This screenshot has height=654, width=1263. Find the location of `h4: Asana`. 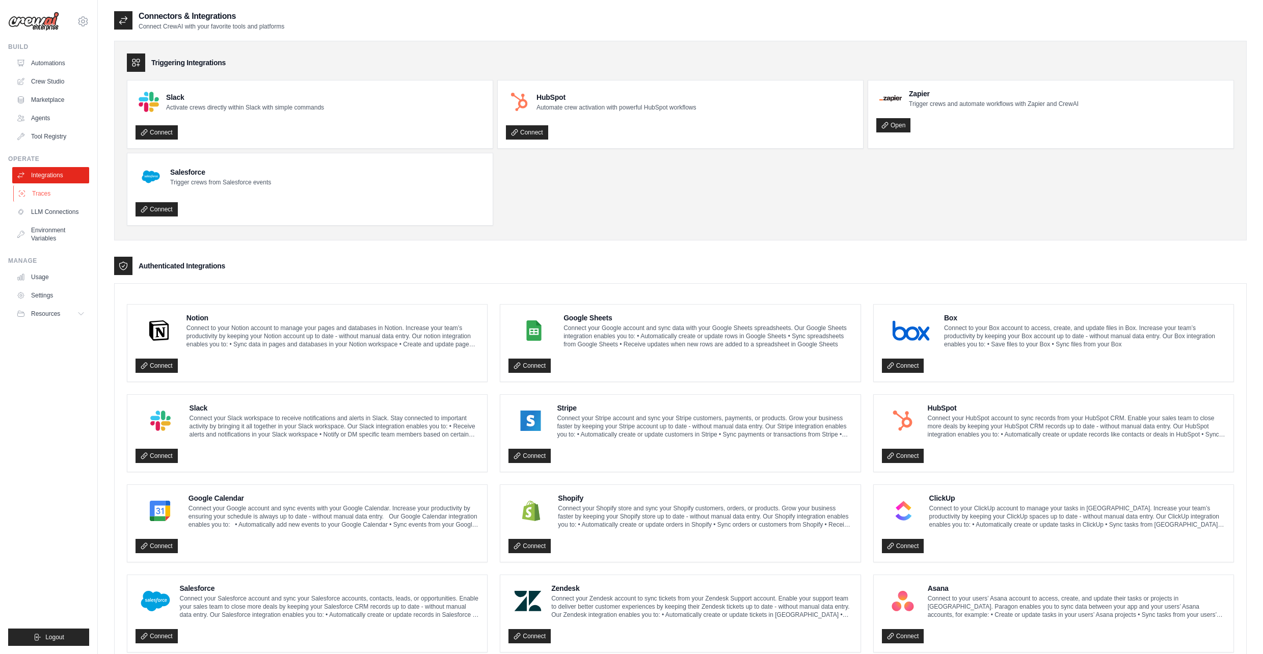

h4: Asana is located at coordinates (1076, 588).